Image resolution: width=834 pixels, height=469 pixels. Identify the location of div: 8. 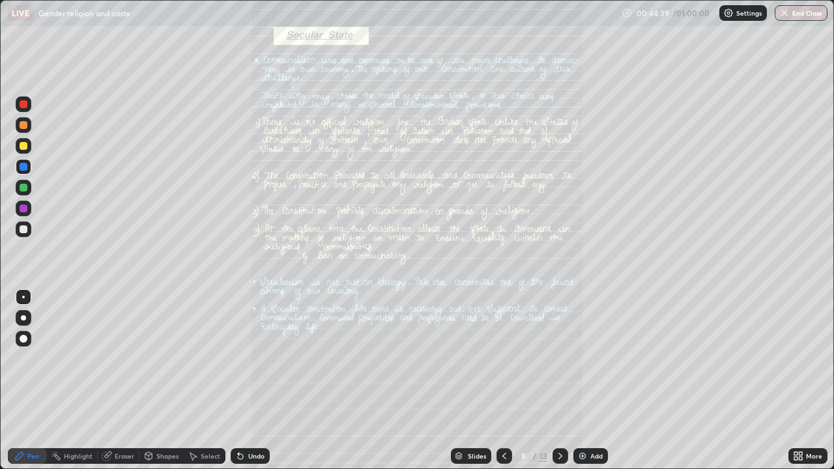
(524, 456).